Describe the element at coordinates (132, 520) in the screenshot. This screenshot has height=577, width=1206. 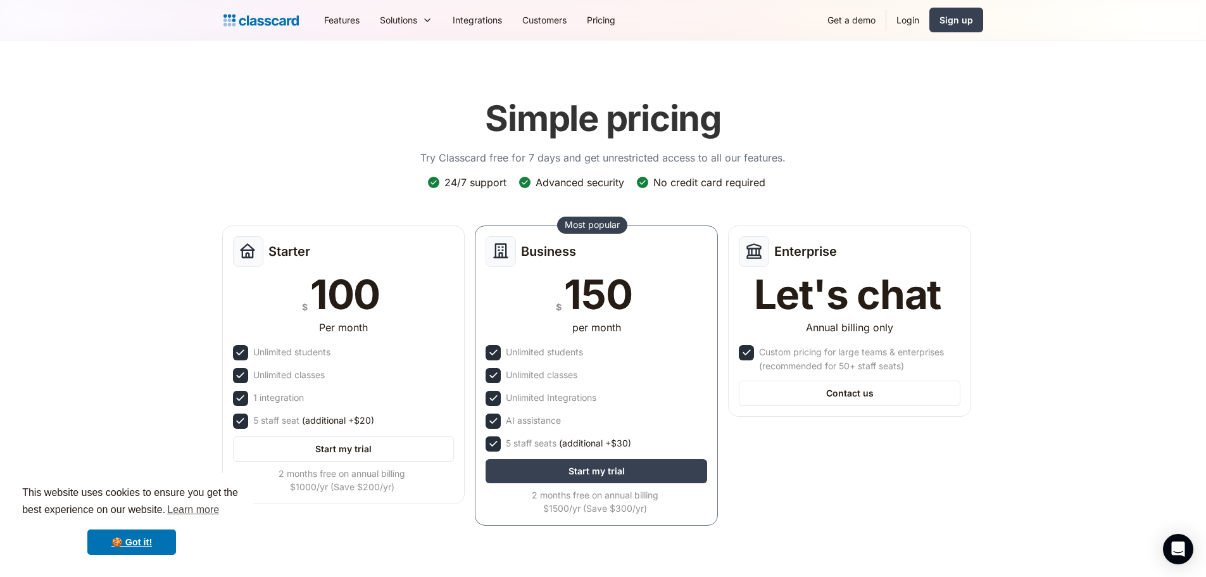
I see `div: cookieconsent` at that location.